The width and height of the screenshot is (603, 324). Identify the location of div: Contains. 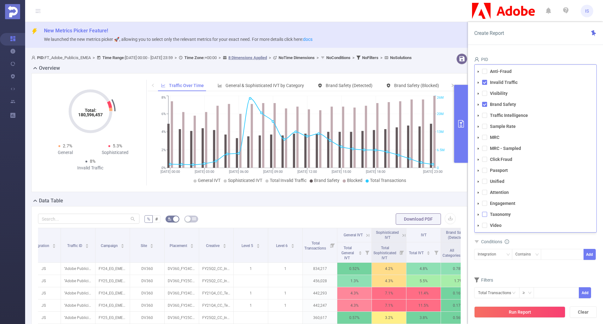
(525, 254).